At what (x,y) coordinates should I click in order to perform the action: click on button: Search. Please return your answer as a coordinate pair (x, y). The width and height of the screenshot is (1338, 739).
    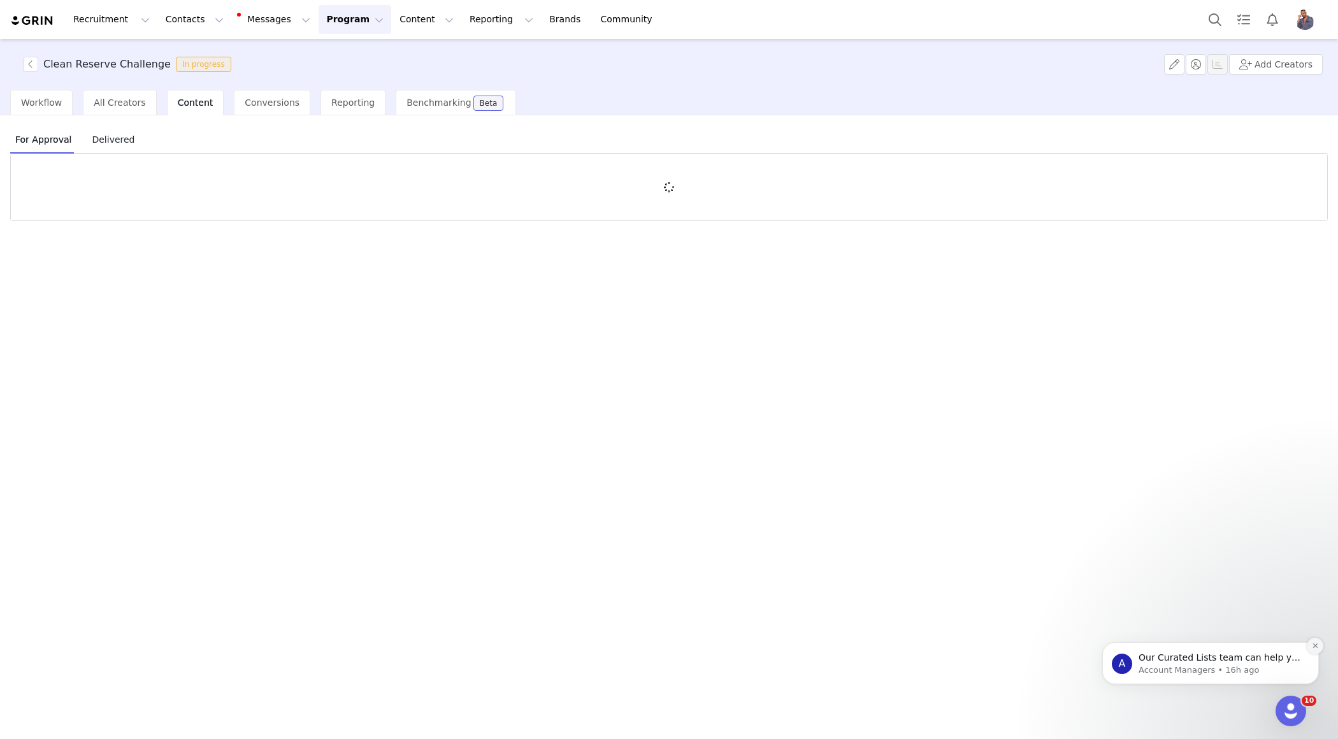
    Looking at the image, I should click on (1215, 19).